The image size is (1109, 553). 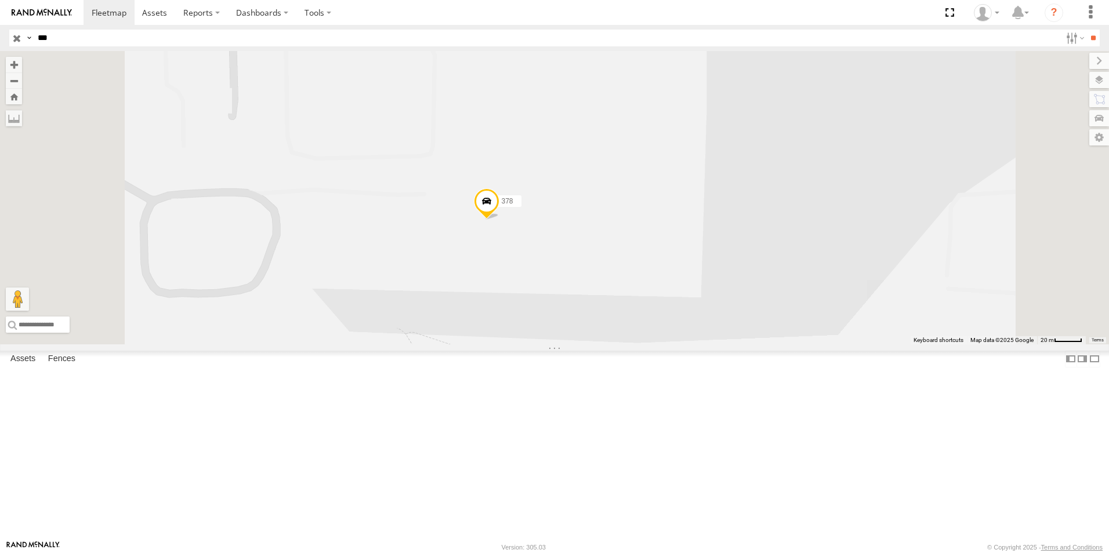 What do you see at coordinates (1061, 340) in the screenshot?
I see `button: Map Scale: 20 m per 45 pixels` at bounding box center [1061, 340].